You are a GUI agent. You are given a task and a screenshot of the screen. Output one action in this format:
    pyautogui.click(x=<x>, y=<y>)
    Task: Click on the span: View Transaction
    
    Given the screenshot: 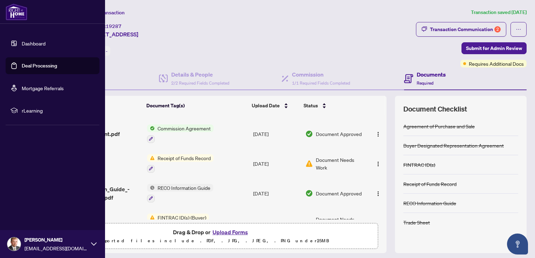 What is the action you would take?
    pyautogui.click(x=106, y=13)
    